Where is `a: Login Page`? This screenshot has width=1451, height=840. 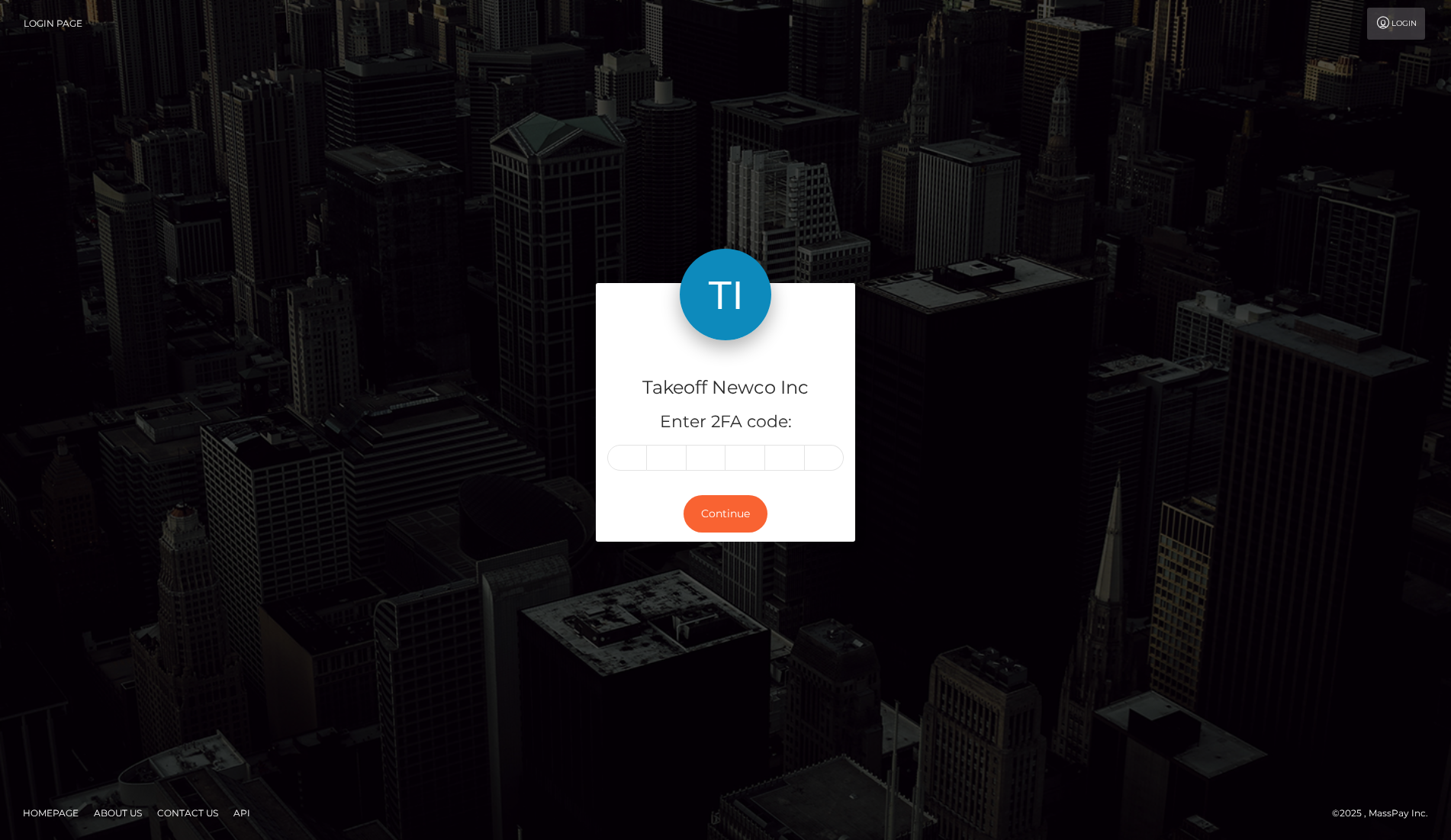 a: Login Page is located at coordinates (53, 24).